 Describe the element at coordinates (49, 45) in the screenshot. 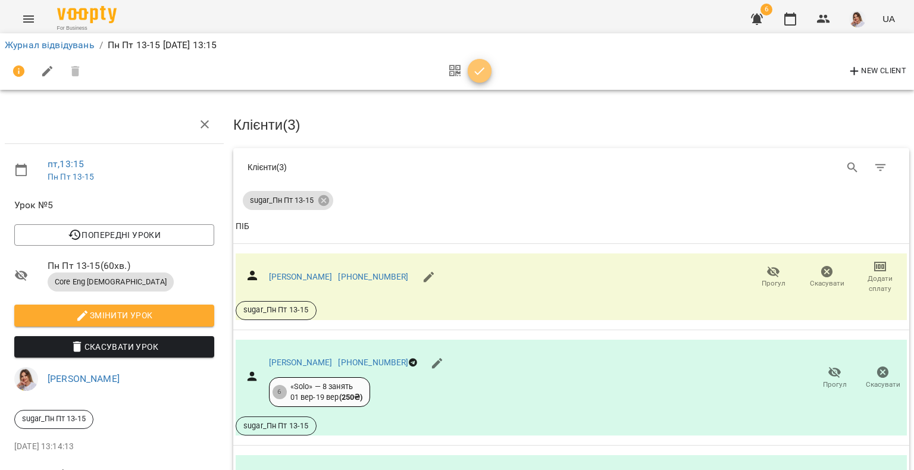

I see `a: Журнал відвідувань` at that location.